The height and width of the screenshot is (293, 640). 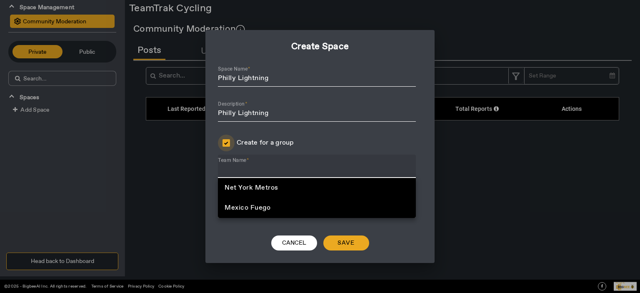 I want to click on button: Cancel, so click(x=294, y=243).